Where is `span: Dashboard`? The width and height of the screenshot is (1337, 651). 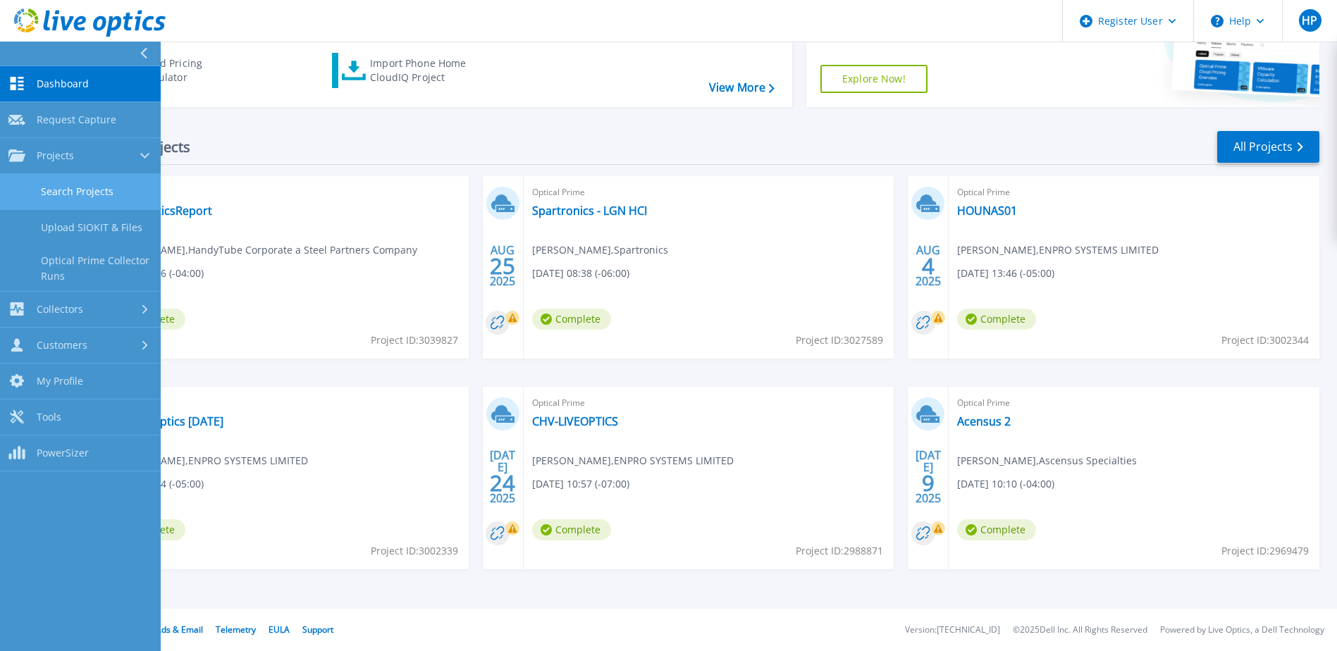
span: Dashboard is located at coordinates (63, 84).